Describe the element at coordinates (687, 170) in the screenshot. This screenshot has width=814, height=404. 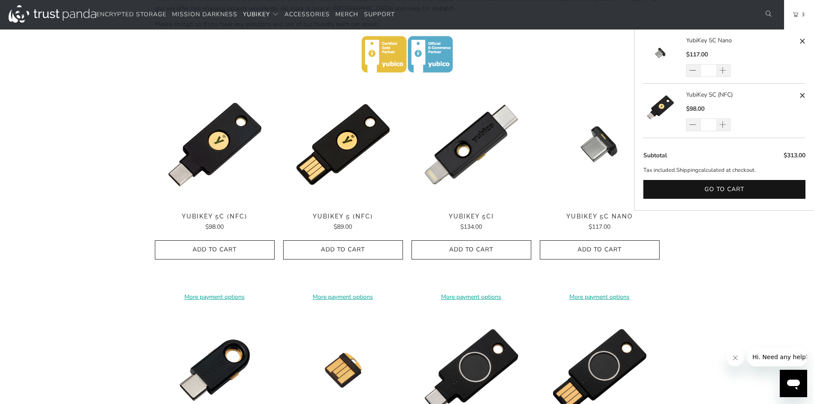
I see `a: Shipping` at that location.